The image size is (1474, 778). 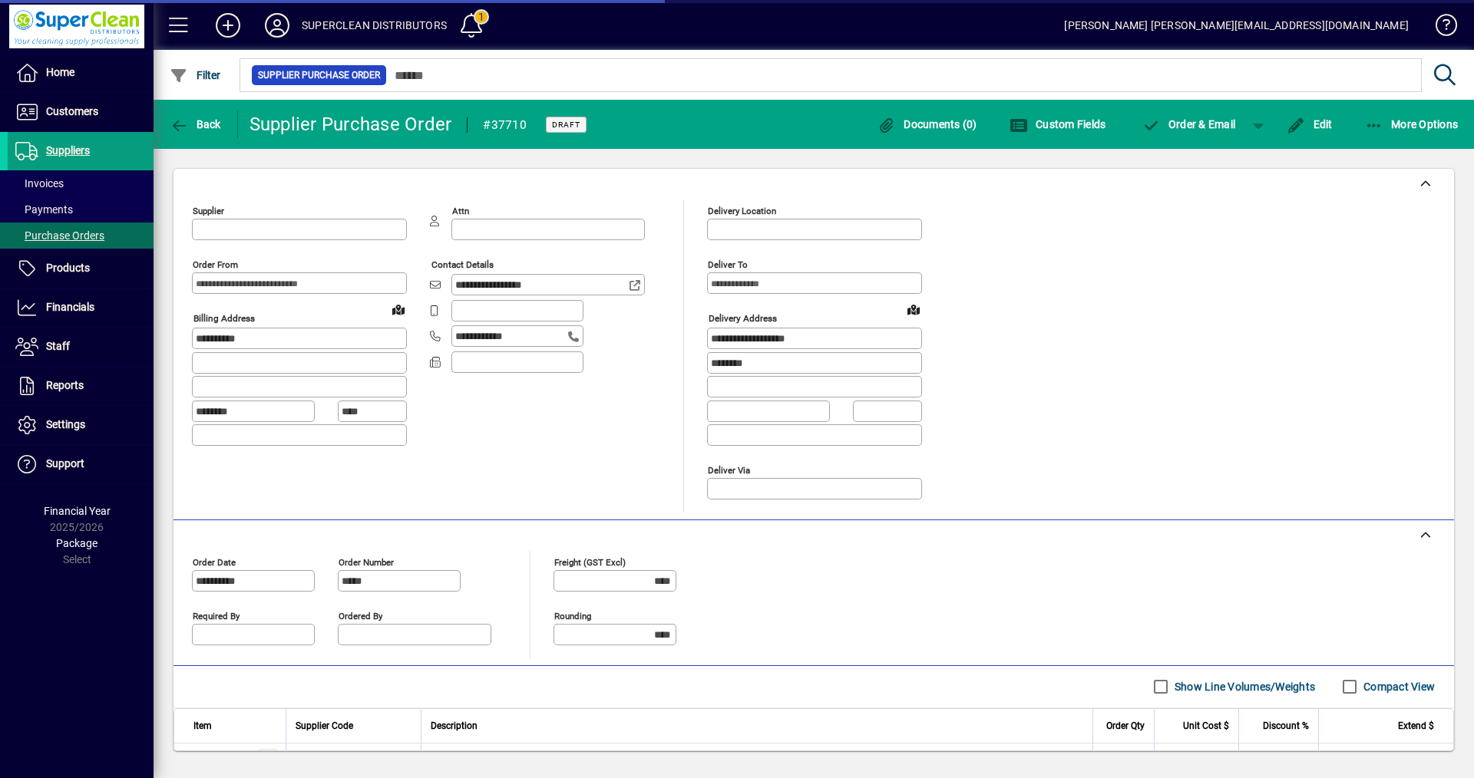 I want to click on span: Package, so click(x=77, y=543).